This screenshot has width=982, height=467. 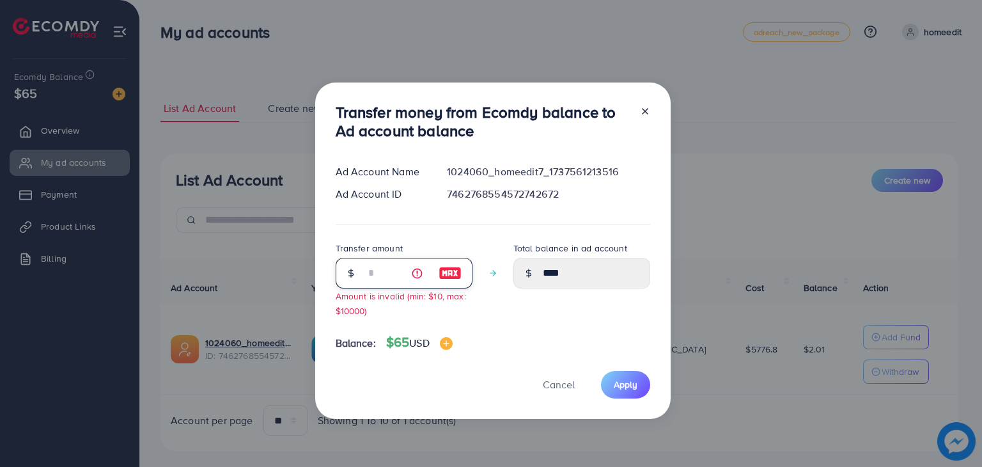 What do you see at coordinates (625, 384) in the screenshot?
I see `button: Apply` at bounding box center [625, 384].